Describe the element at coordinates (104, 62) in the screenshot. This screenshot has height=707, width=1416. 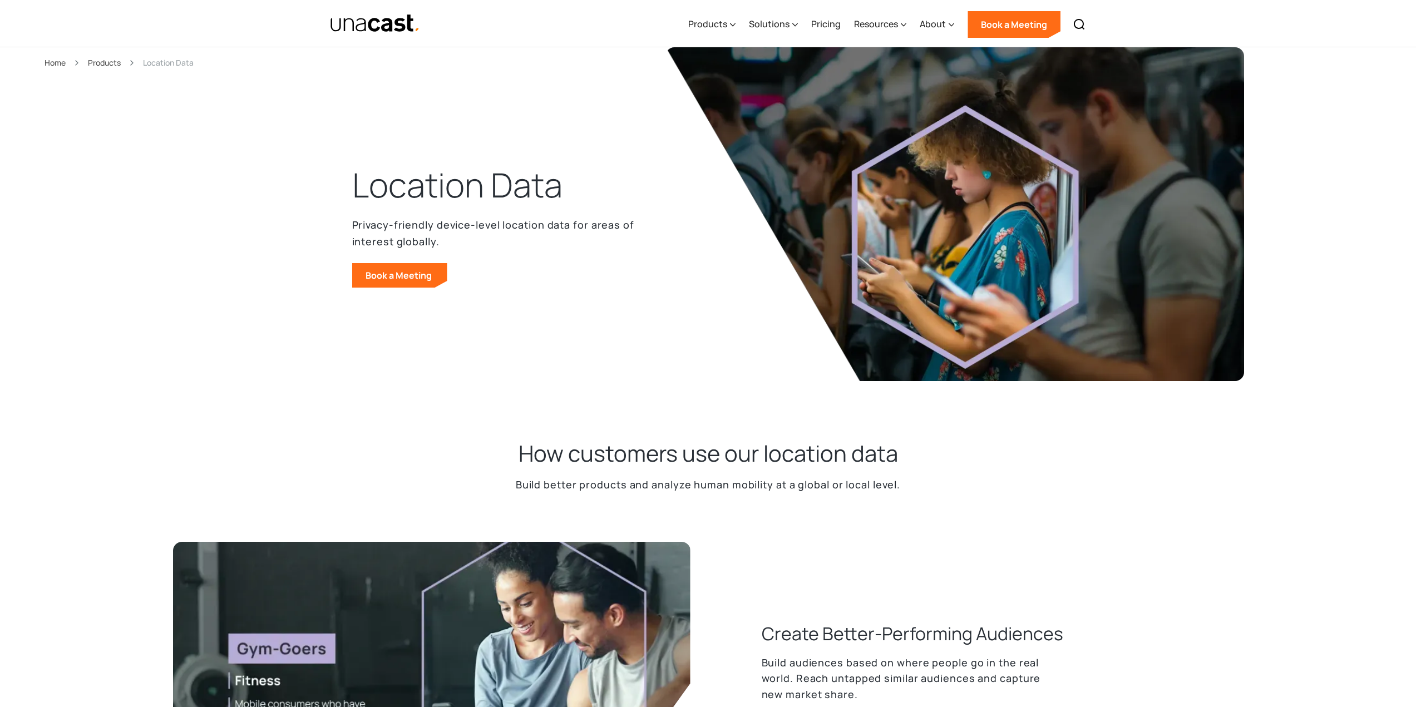
I see `a: Products` at that location.